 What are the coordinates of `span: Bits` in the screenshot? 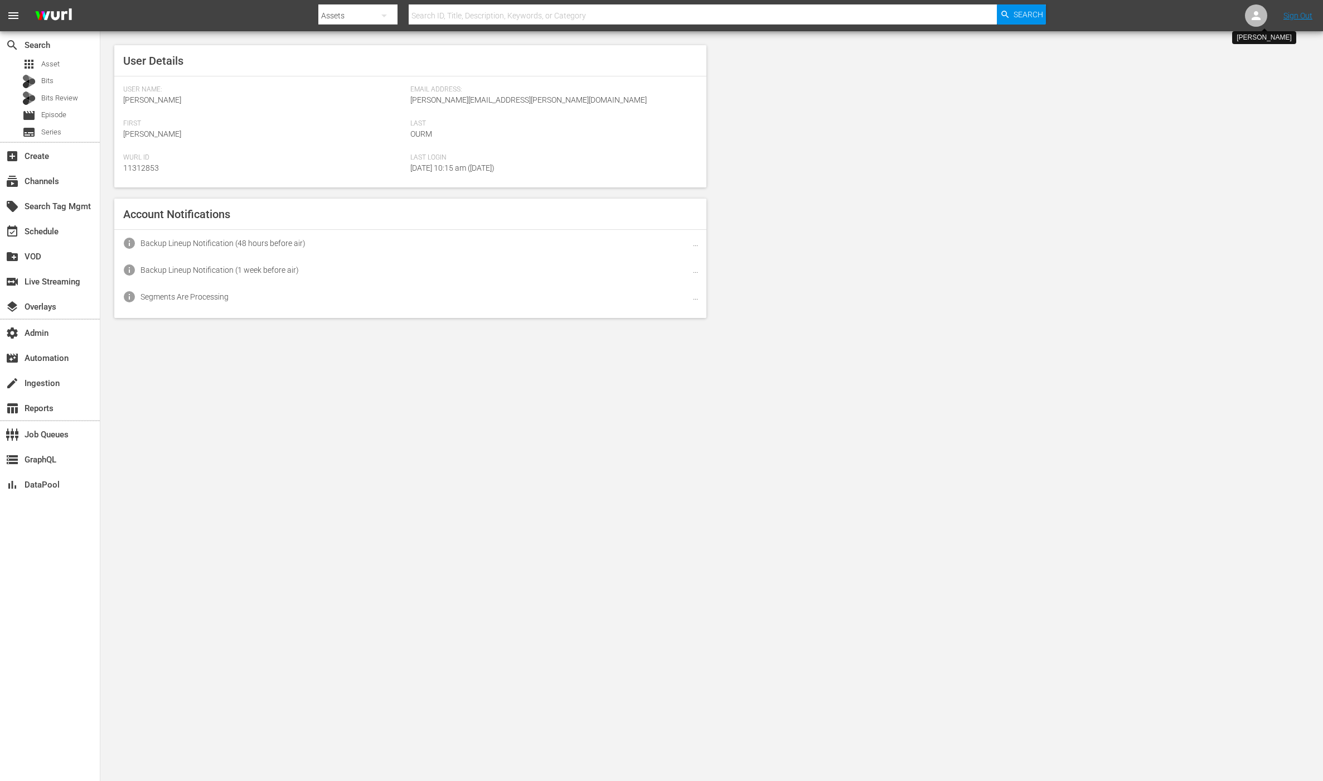 It's located at (47, 81).